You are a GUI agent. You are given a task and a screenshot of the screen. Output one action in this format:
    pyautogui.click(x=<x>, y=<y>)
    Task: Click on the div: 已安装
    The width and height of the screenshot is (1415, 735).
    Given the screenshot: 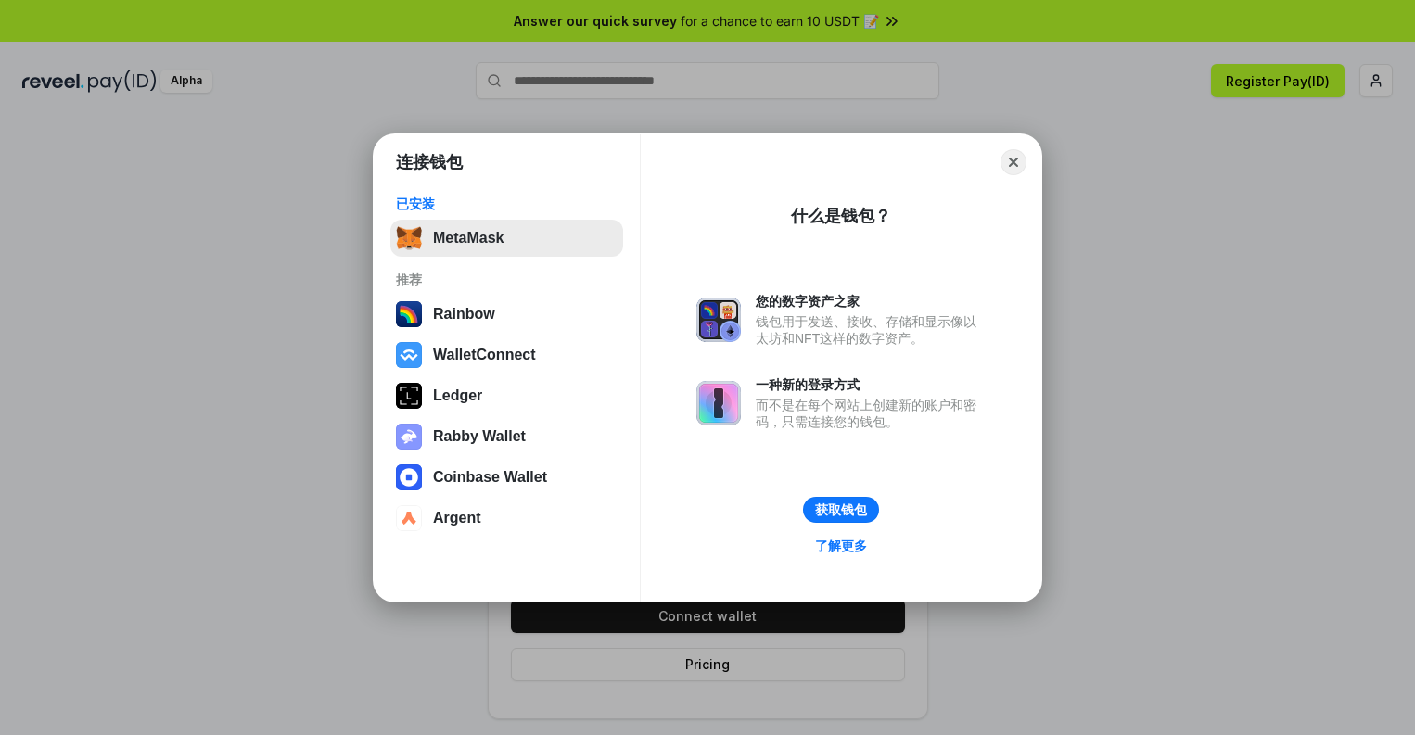 What is the action you would take?
    pyautogui.click(x=506, y=204)
    